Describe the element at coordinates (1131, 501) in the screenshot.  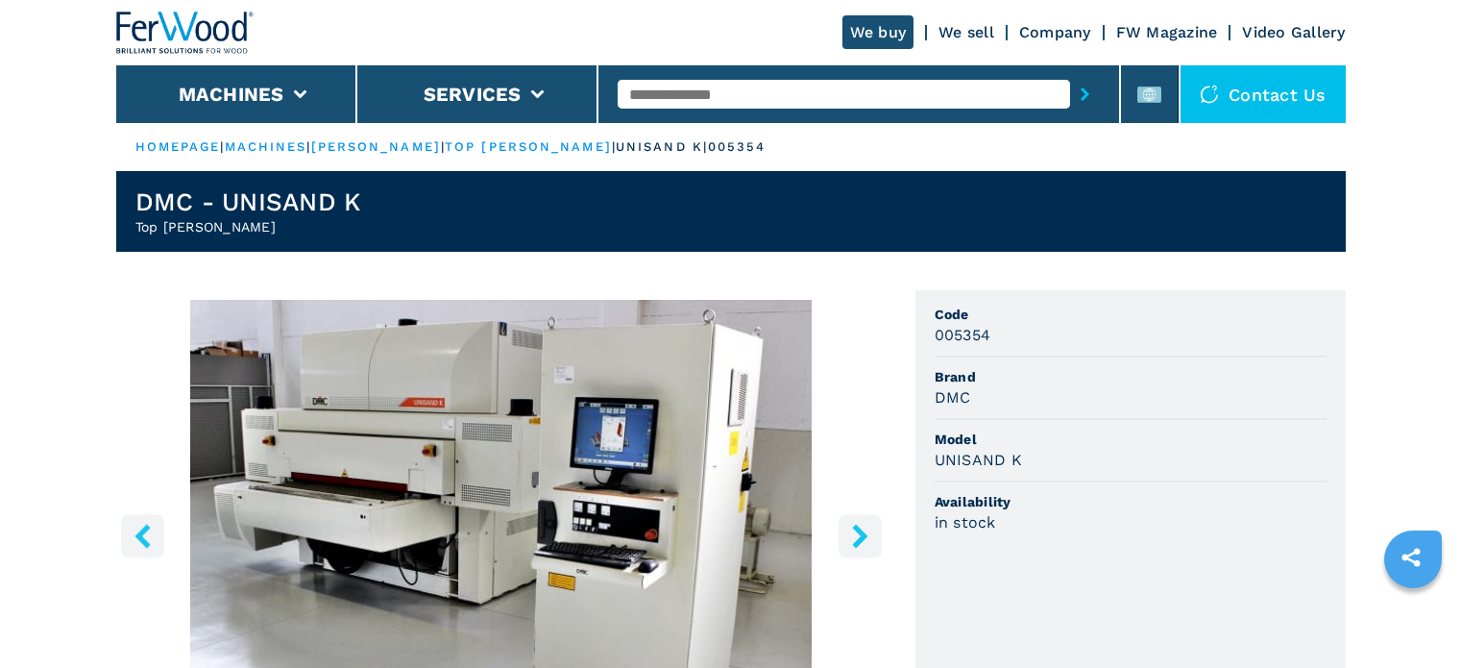
I see `span: Availability` at that location.